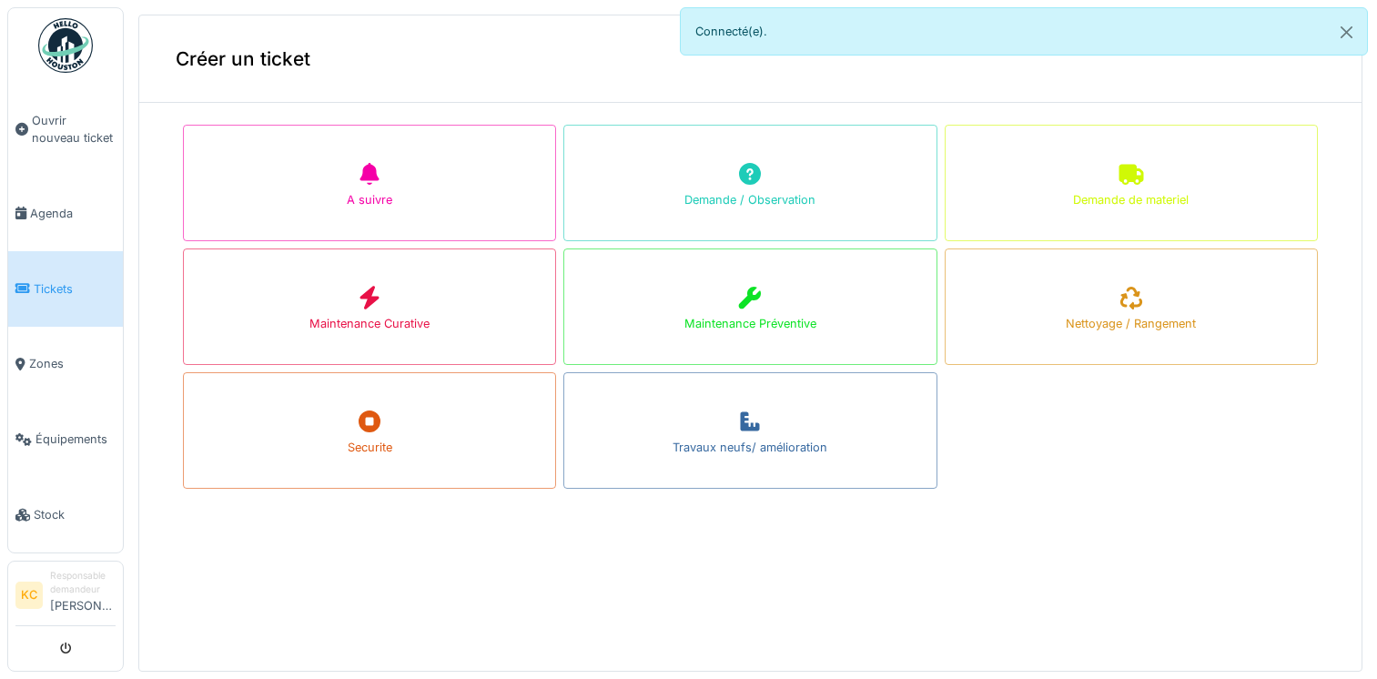 This screenshot has height=679, width=1377. I want to click on div: Demande de materiel, so click(1131, 199).